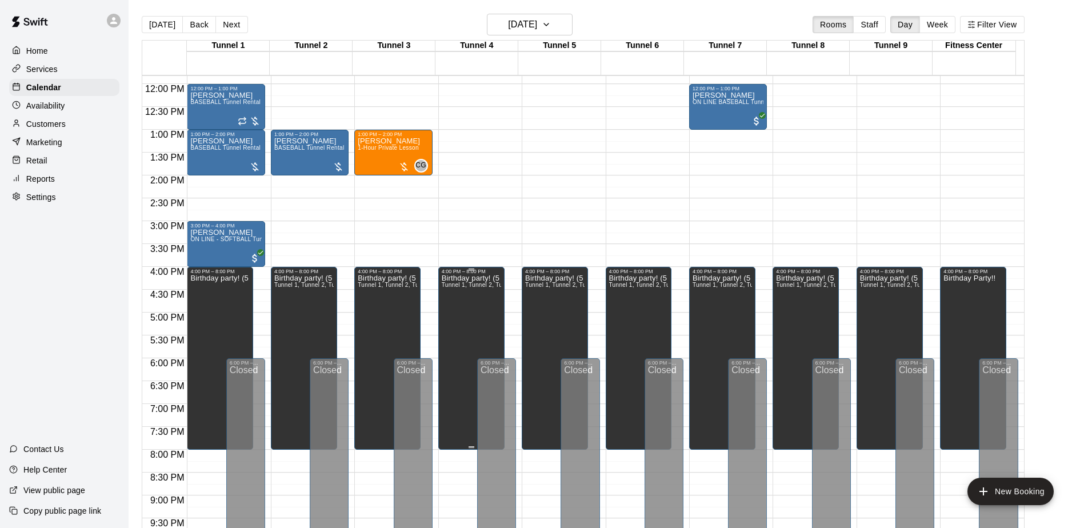 This screenshot has height=528, width=1084. What do you see at coordinates (64, 197) in the screenshot?
I see `a: Settings` at bounding box center [64, 197].